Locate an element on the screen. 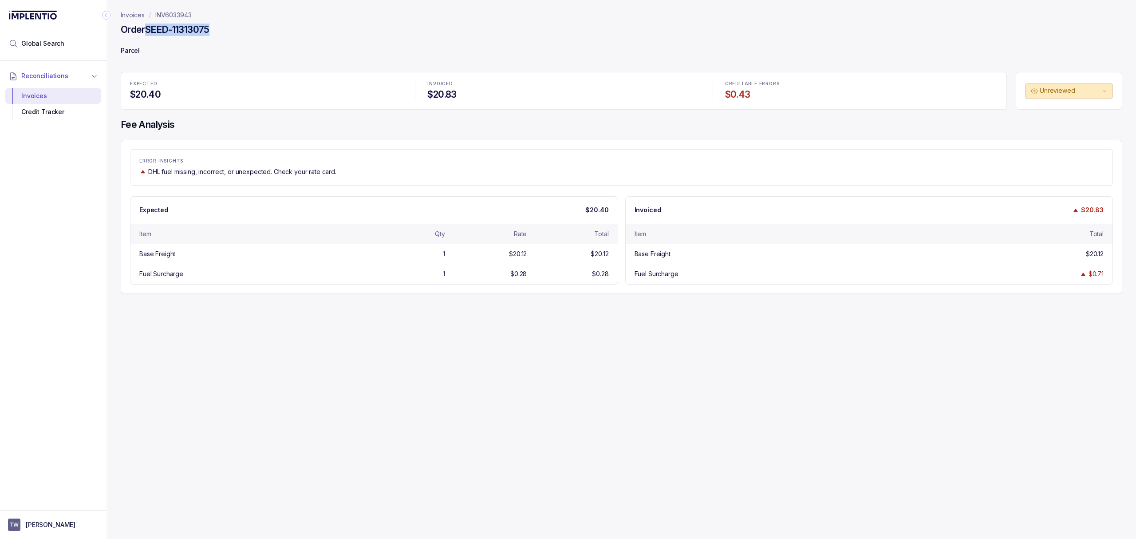  div: Invoices is located at coordinates (53, 96).